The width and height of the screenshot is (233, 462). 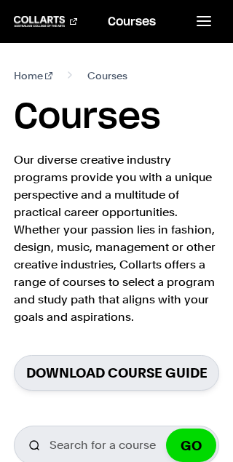 I want to click on p: Our diverse creative industry programs provide you with a unique perspective and a multitude of p..., so click(x=116, y=239).